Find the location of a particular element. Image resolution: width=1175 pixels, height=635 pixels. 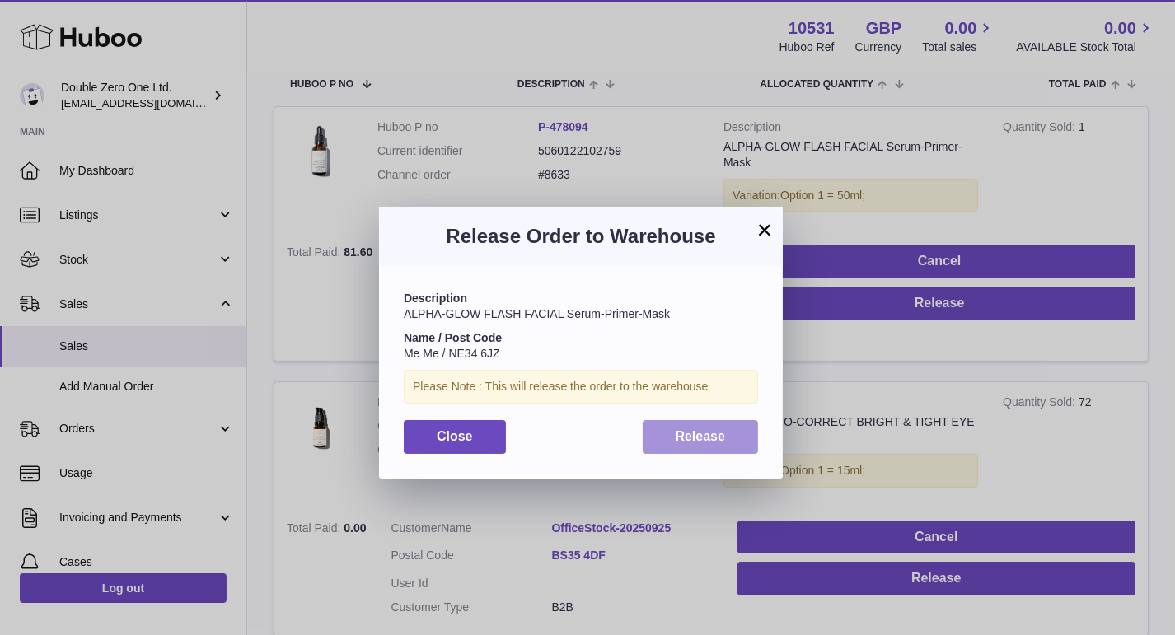

strong: Name / Post Code is located at coordinates (452, 338).